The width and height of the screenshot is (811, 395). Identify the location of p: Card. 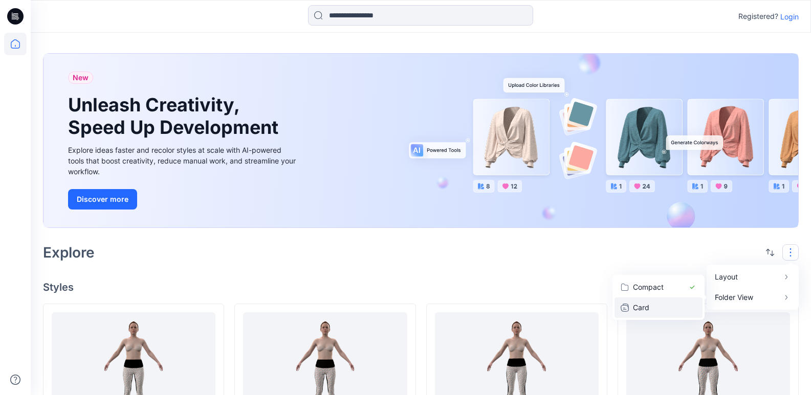
(658, 308).